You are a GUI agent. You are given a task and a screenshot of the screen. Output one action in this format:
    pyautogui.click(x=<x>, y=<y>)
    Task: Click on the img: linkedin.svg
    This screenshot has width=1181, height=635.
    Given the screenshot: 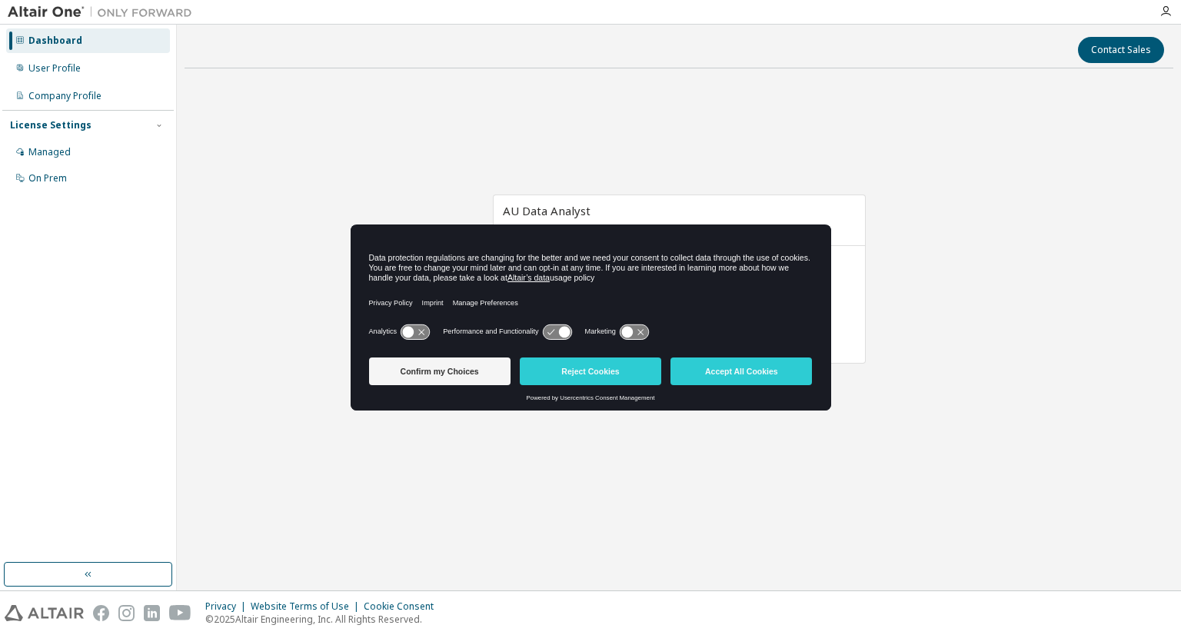 What is the action you would take?
    pyautogui.click(x=152, y=613)
    